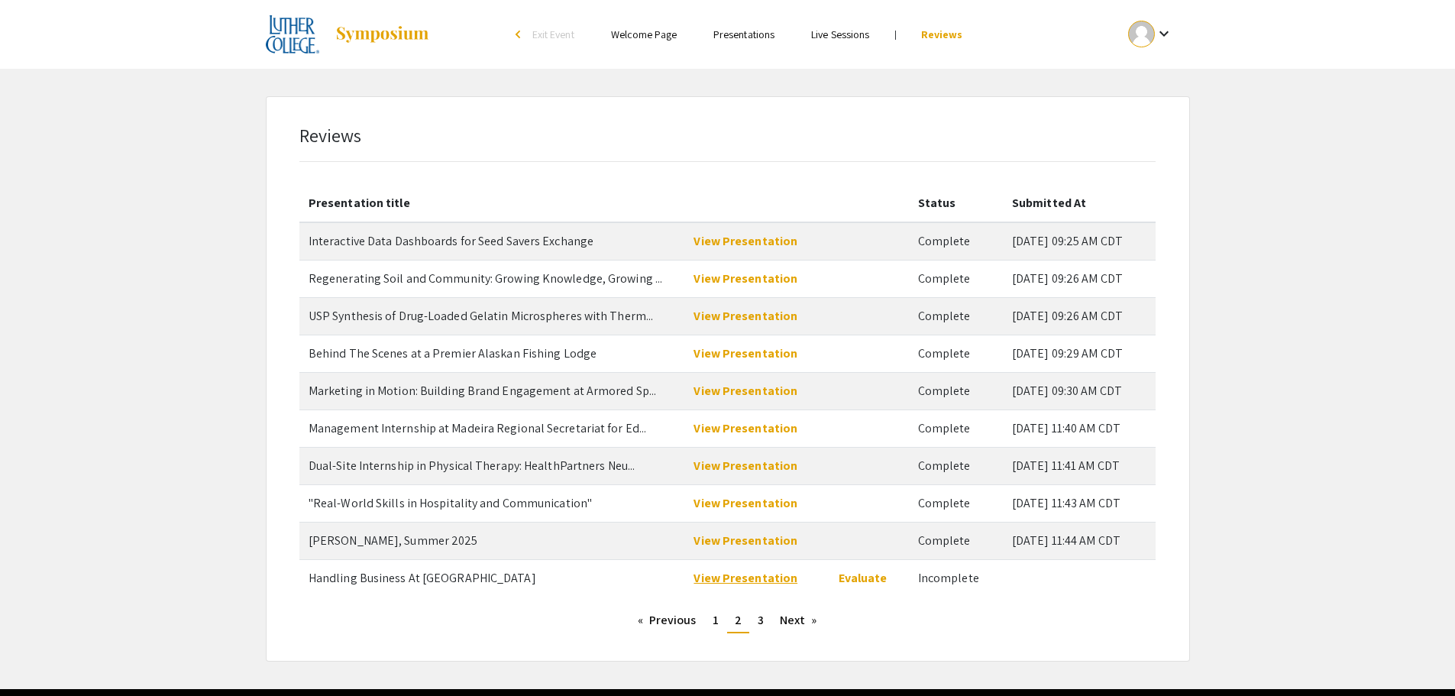  Describe the element at coordinates (480, 315) in the screenshot. I see `span: USP Synthesis of Drug-Loaded Gelatin Microspheres with Thermoresponsive Properties` at that location.